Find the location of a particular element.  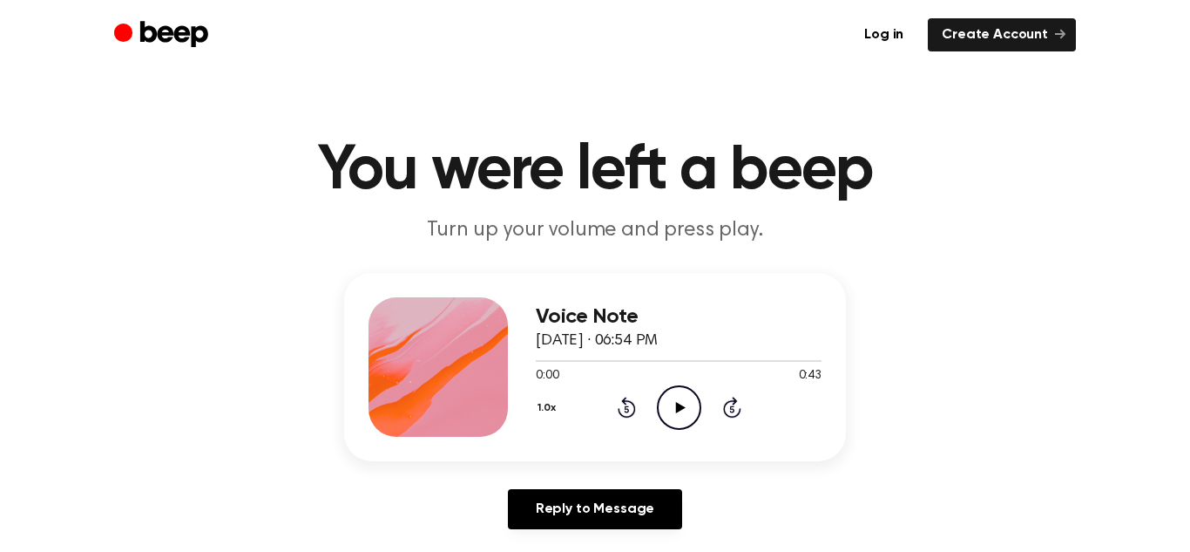

h3: Voice Note is located at coordinates (679, 316).